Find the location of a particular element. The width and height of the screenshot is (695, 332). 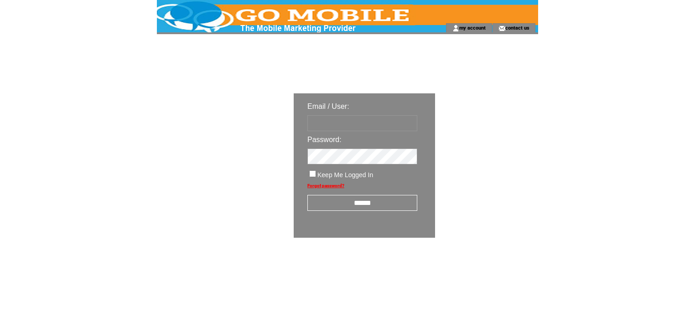

span: Email / User: is located at coordinates (328, 106).